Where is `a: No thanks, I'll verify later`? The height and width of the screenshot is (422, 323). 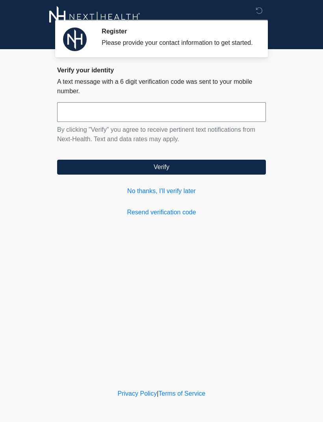 a: No thanks, I'll verify later is located at coordinates (161, 191).